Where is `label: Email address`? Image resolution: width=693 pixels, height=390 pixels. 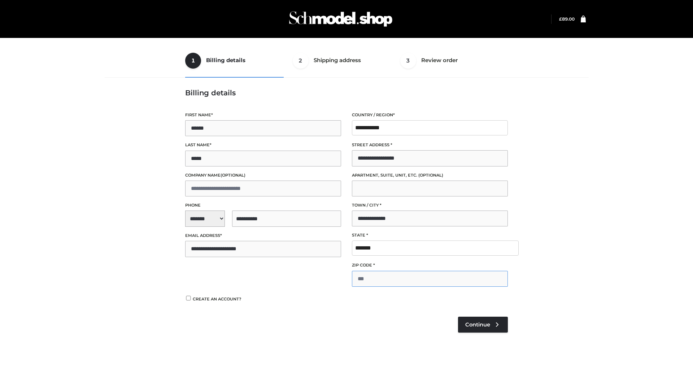 label: Email address is located at coordinates (263, 235).